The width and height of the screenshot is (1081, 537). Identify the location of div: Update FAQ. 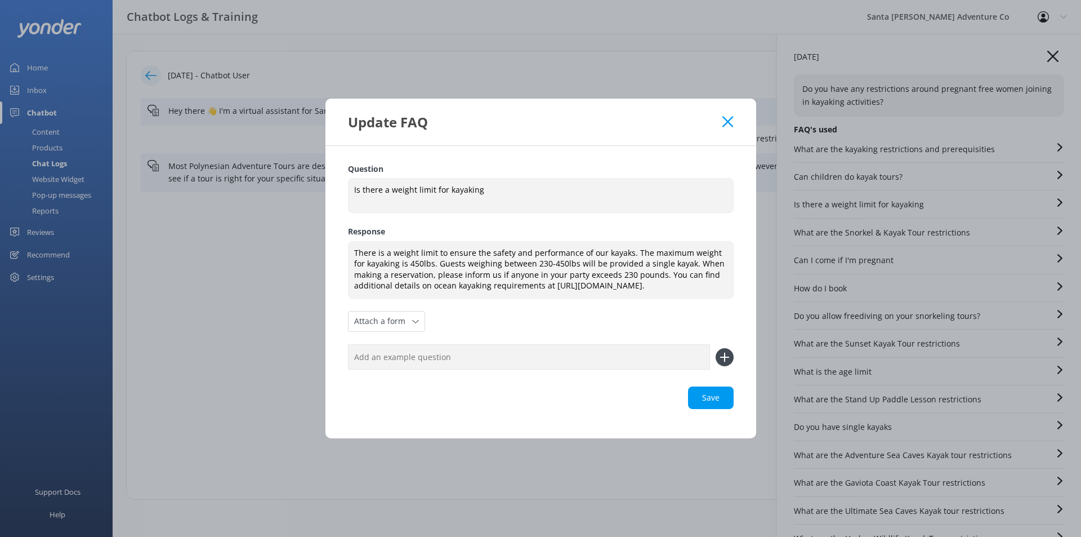
(536, 122).